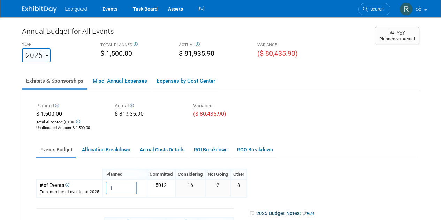 The width and height of the screenshot is (441, 220). What do you see at coordinates (239, 174) in the screenshot?
I see `th: Other` at bounding box center [239, 174].